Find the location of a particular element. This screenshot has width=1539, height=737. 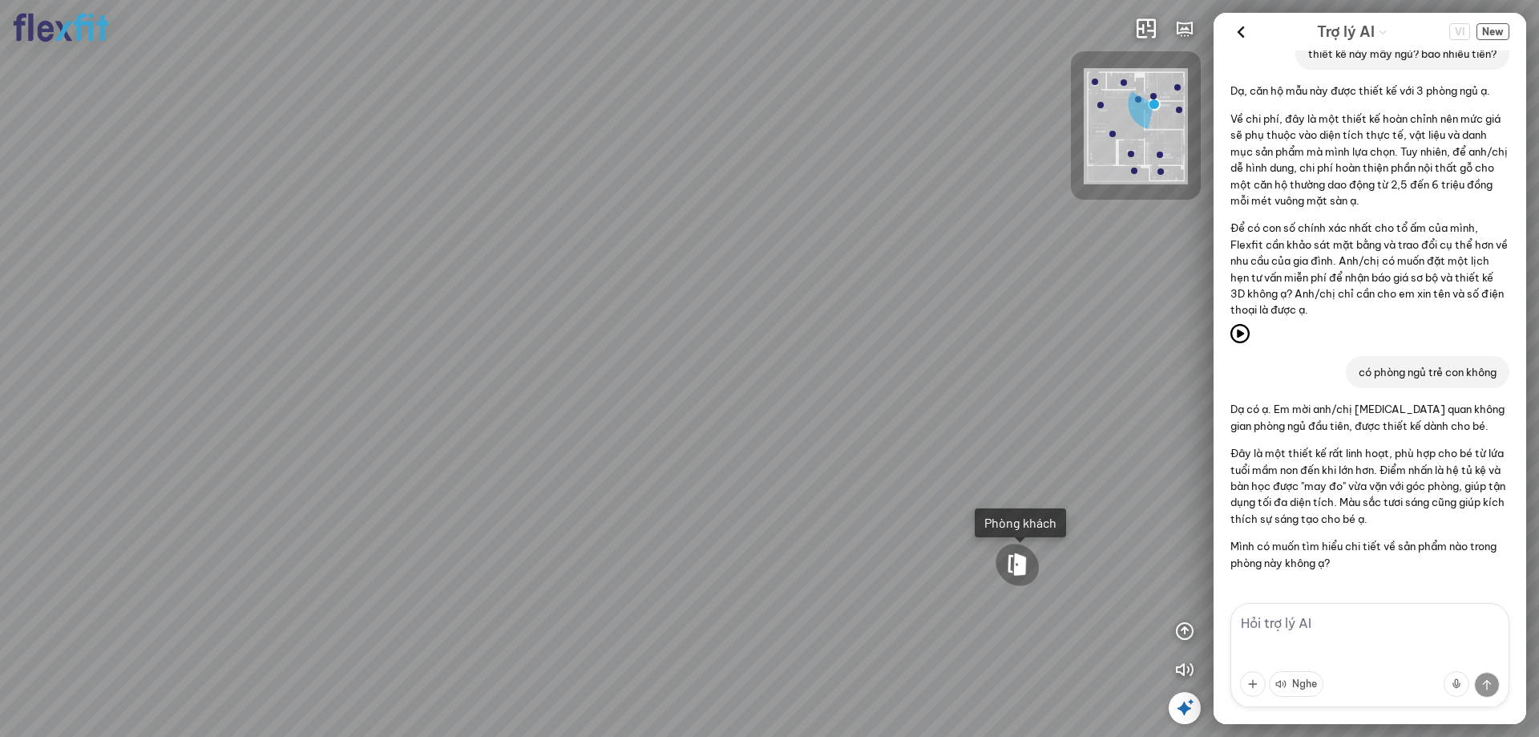

div: Phòng khách is located at coordinates (1020, 523).